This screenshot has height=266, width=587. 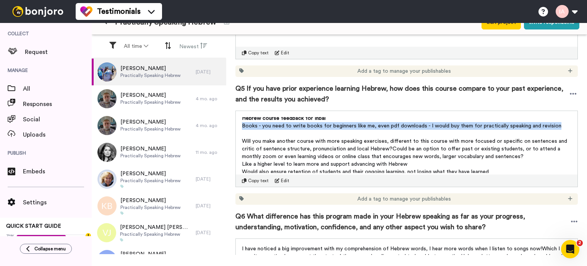 What do you see at coordinates (400, 94) in the screenshot?
I see `nr-sentence: Q5 If you have prior experience learning Hebrew, how does this course compare to your past experi...` at bounding box center [400, 94].